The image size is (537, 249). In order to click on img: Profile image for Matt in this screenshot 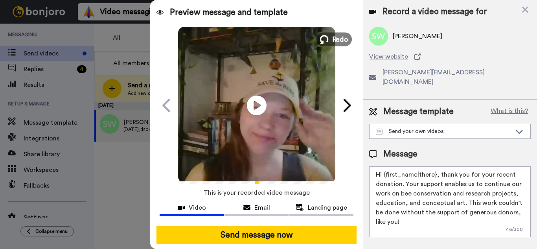, I will do `click(24, 30)`.